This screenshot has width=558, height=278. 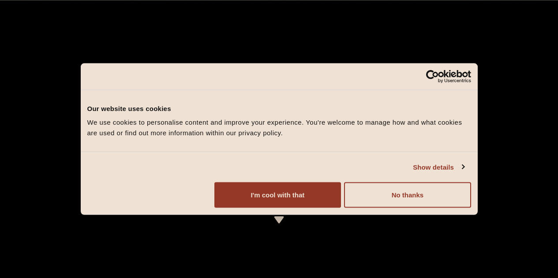 What do you see at coordinates (407, 195) in the screenshot?
I see `button: No thanks` at bounding box center [407, 195].